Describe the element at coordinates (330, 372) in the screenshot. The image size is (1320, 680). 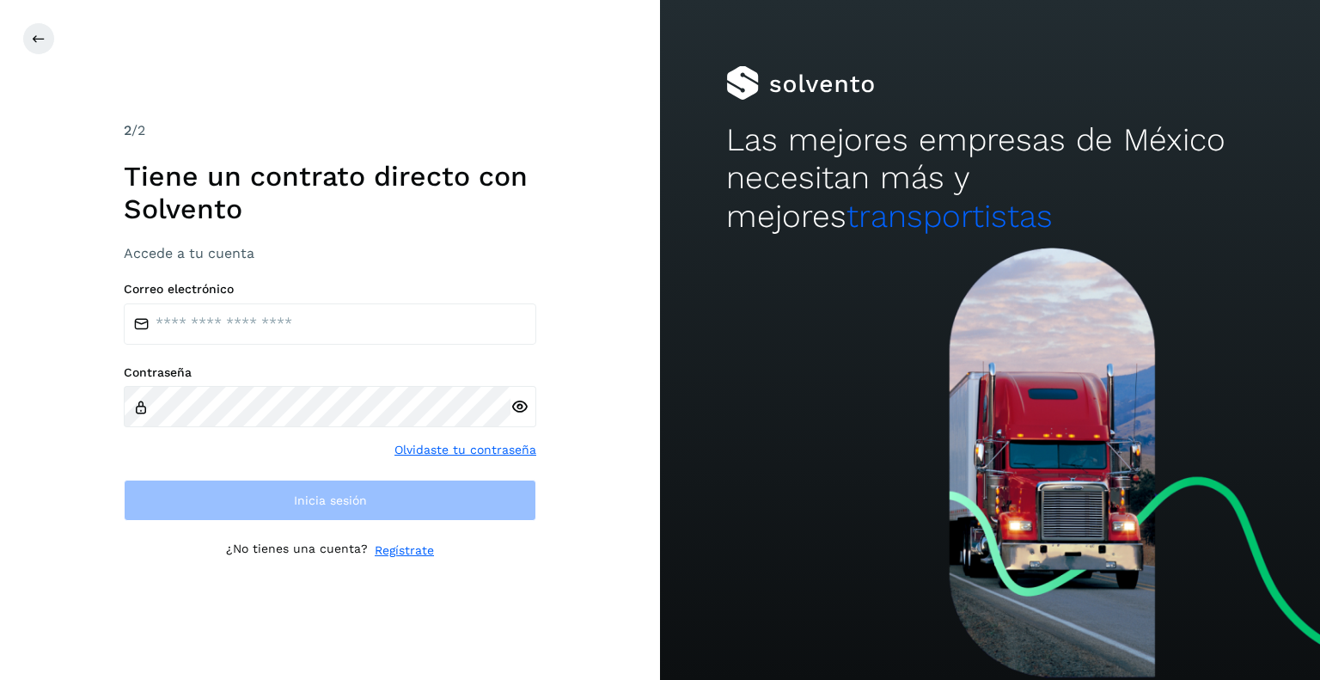
I see `label: Contraseña` at that location.